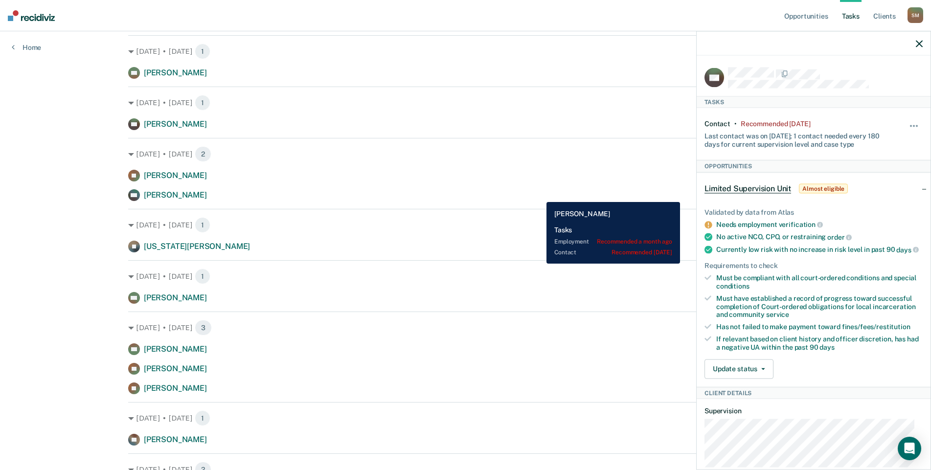  Describe the element at coordinates (813, 266) in the screenshot. I see `div: Requirements to check` at that location.